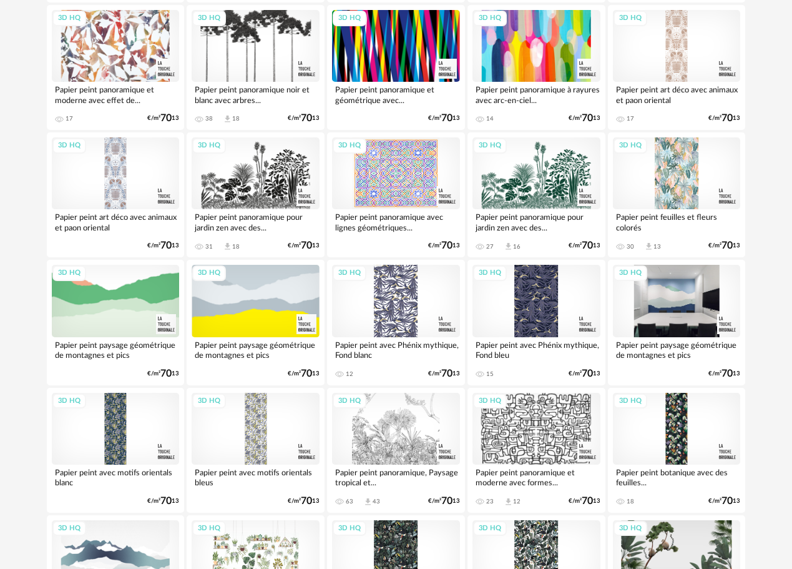  Describe the element at coordinates (490, 119) in the screenshot. I see `div: 14` at that location.